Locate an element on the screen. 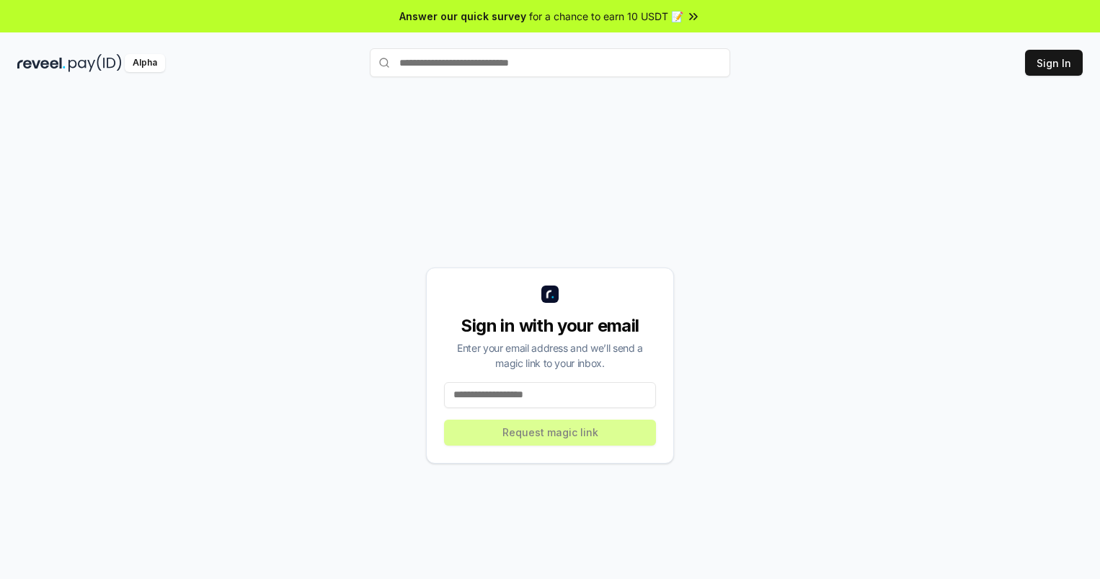 The image size is (1100, 579). span: for a chance to earn 10 USDT 📝 is located at coordinates (606, 16).